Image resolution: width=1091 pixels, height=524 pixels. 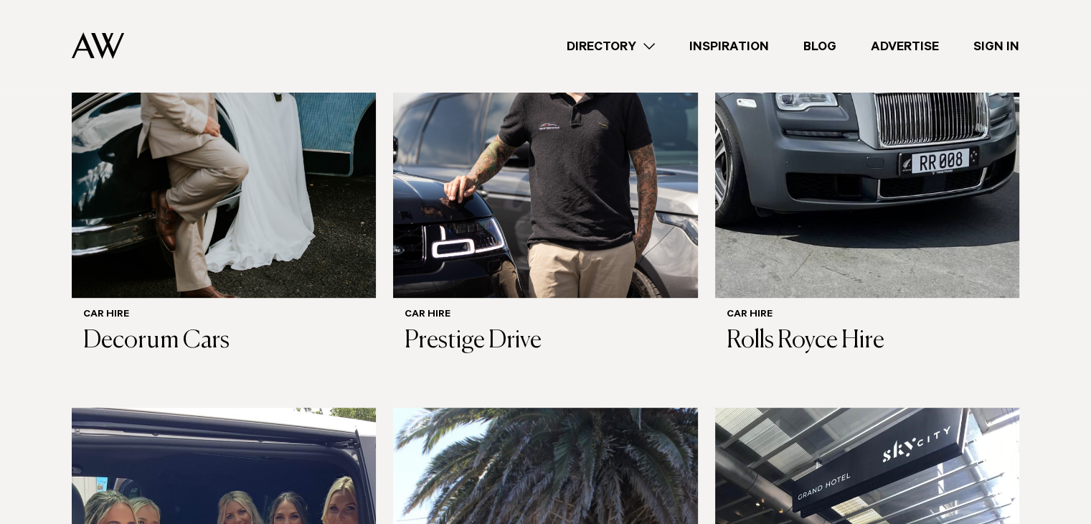 What do you see at coordinates (729, 46) in the screenshot?
I see `a: Inspiration` at bounding box center [729, 46].